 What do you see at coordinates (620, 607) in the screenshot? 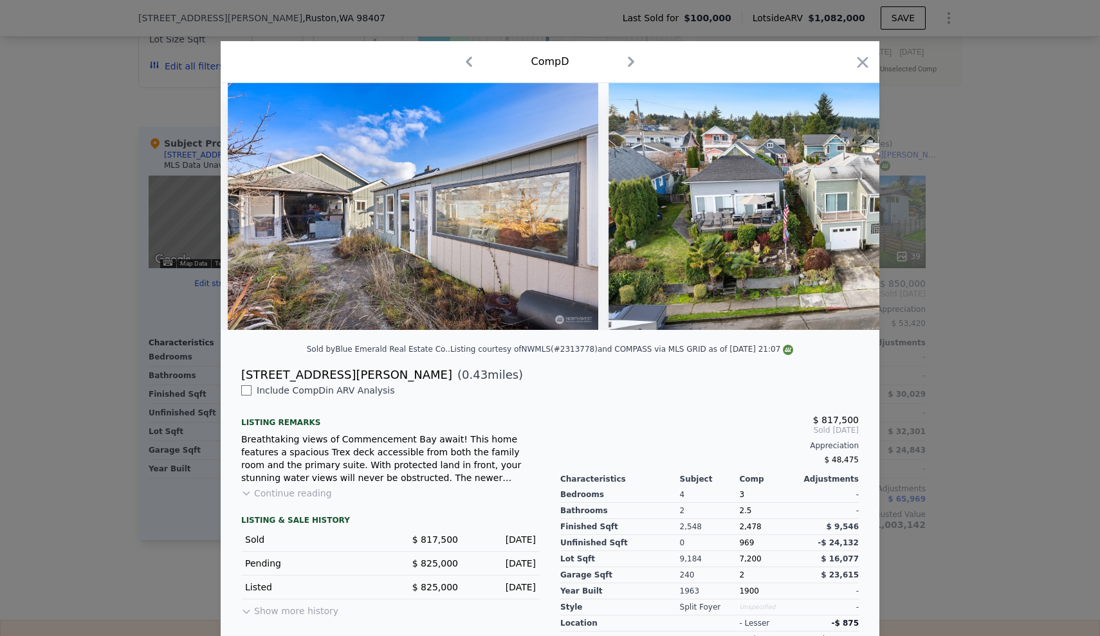
I see `div: Style` at bounding box center [620, 607].